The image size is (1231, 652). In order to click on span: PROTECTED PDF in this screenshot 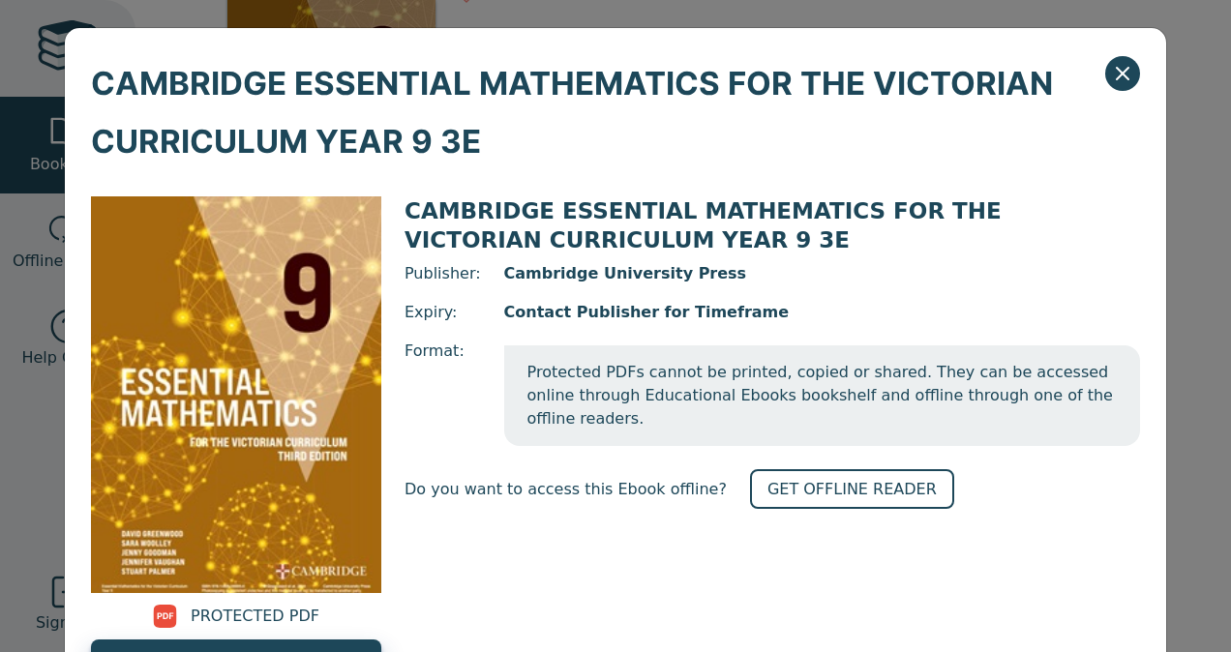, I will do `click(255, 617)`.